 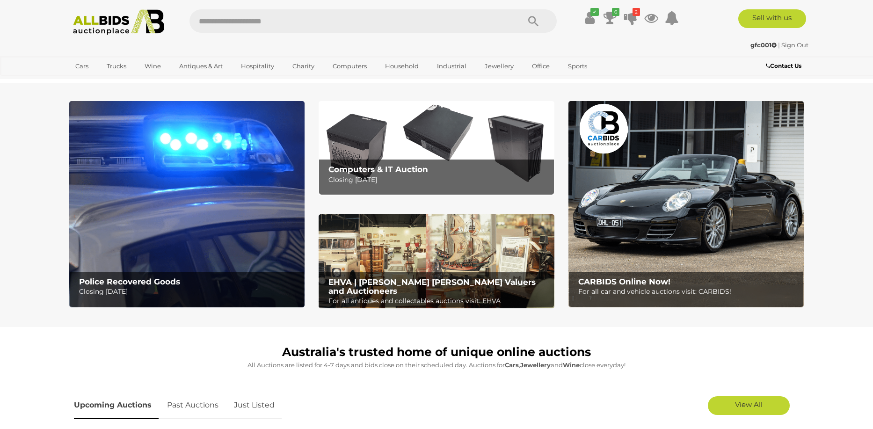 What do you see at coordinates (783, 65) in the screenshot?
I see `b: Contact Us` at bounding box center [783, 65].